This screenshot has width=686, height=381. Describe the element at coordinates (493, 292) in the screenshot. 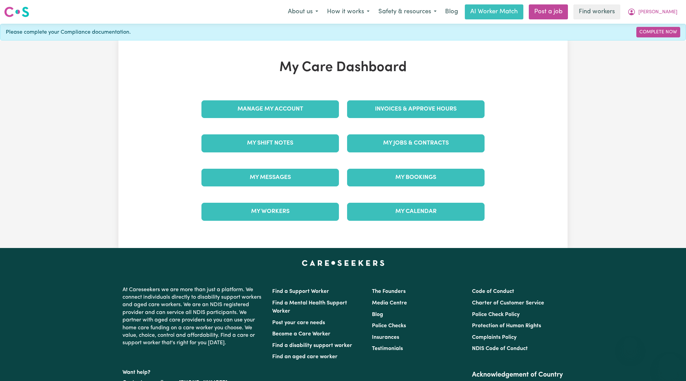

I see `a: Code of Conduct` at that location.